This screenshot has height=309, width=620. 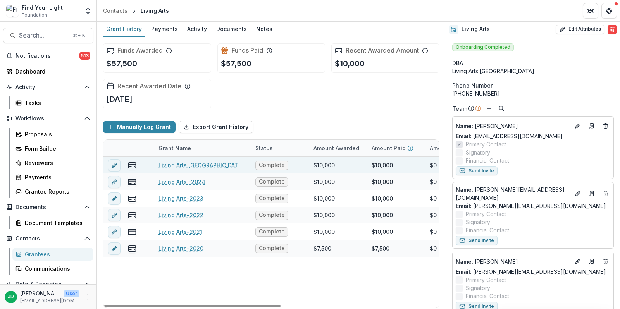 I want to click on button: More, so click(x=87, y=297).